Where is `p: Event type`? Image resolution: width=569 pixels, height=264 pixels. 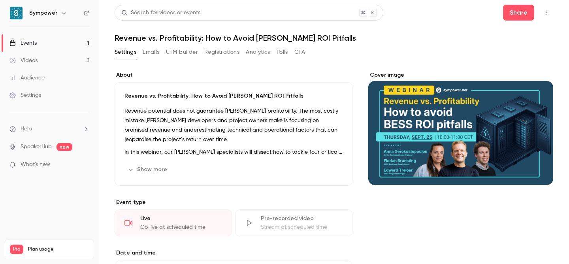
p: Event type is located at coordinates (233, 202).